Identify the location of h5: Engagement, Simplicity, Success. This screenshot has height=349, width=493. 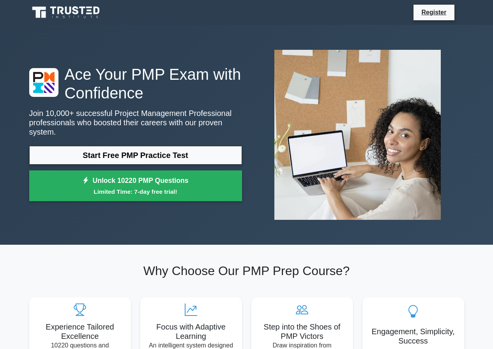
(413, 336).